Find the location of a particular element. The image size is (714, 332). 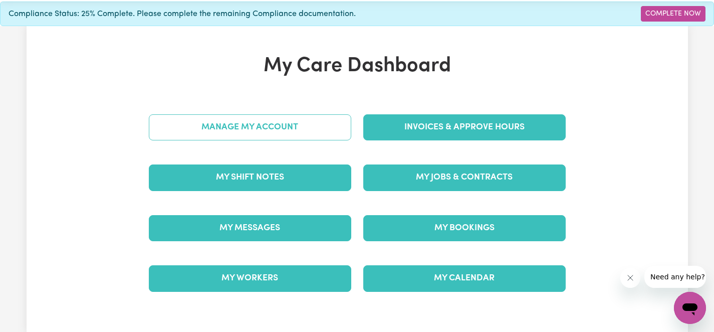

h1: My Care Dashboard is located at coordinates (357, 66).